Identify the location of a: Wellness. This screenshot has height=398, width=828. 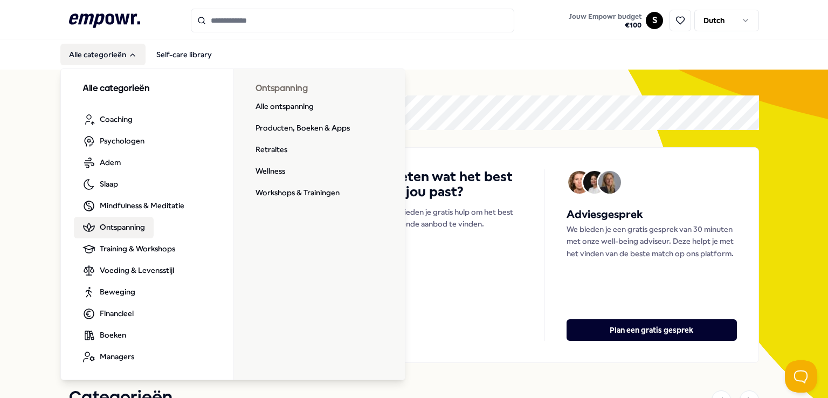
(270, 171).